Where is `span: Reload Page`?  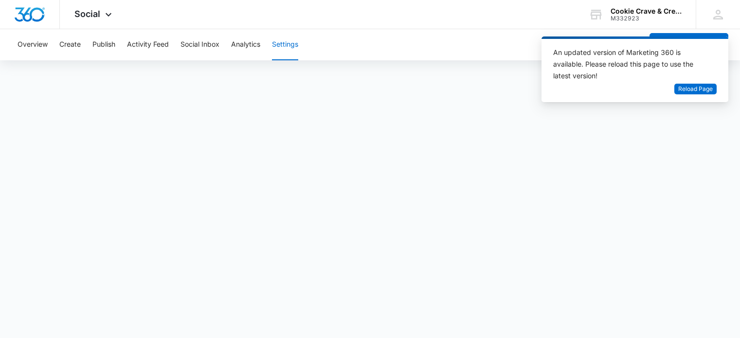
span: Reload Page is located at coordinates (695, 89).